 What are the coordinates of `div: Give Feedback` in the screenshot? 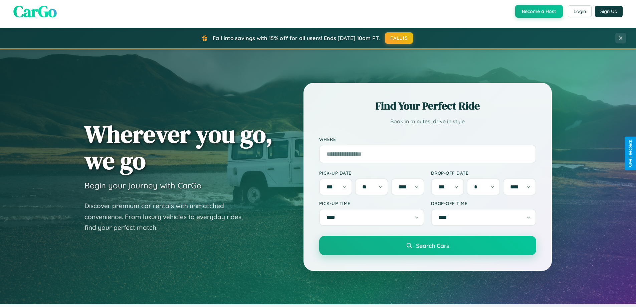 It's located at (630, 153).